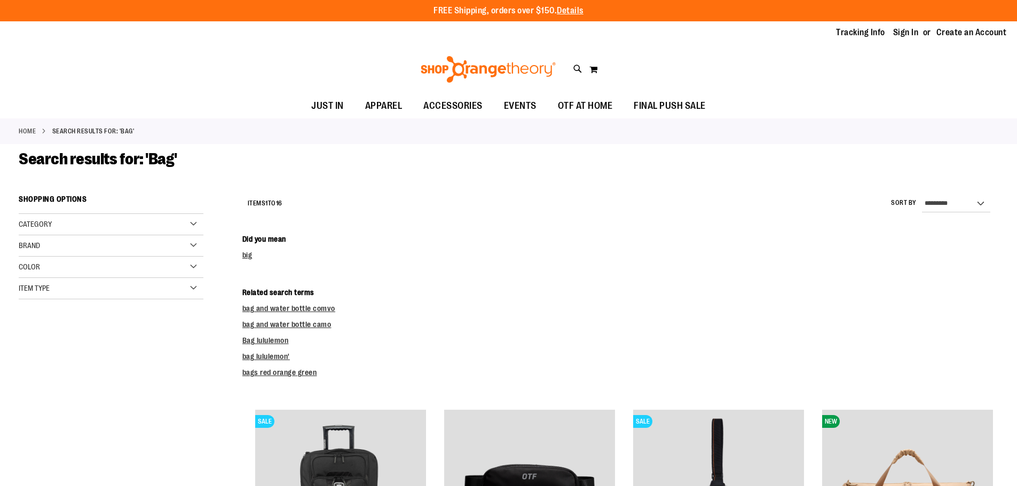 The image size is (1017, 486). I want to click on span: NEW, so click(831, 422).